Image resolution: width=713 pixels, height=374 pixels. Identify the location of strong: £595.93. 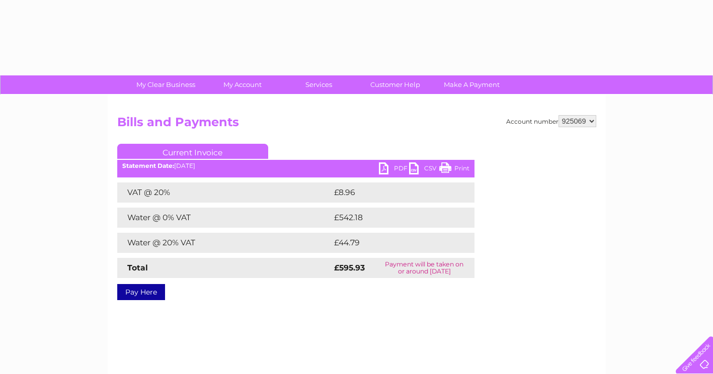
(349, 268).